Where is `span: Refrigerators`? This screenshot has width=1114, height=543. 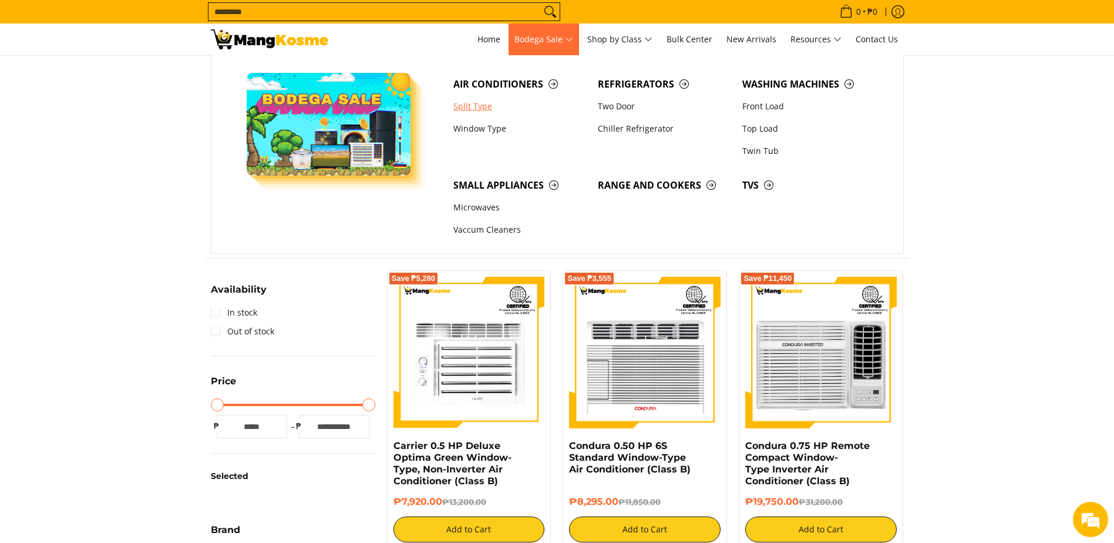
span: Refrigerators is located at coordinates (664, 84).